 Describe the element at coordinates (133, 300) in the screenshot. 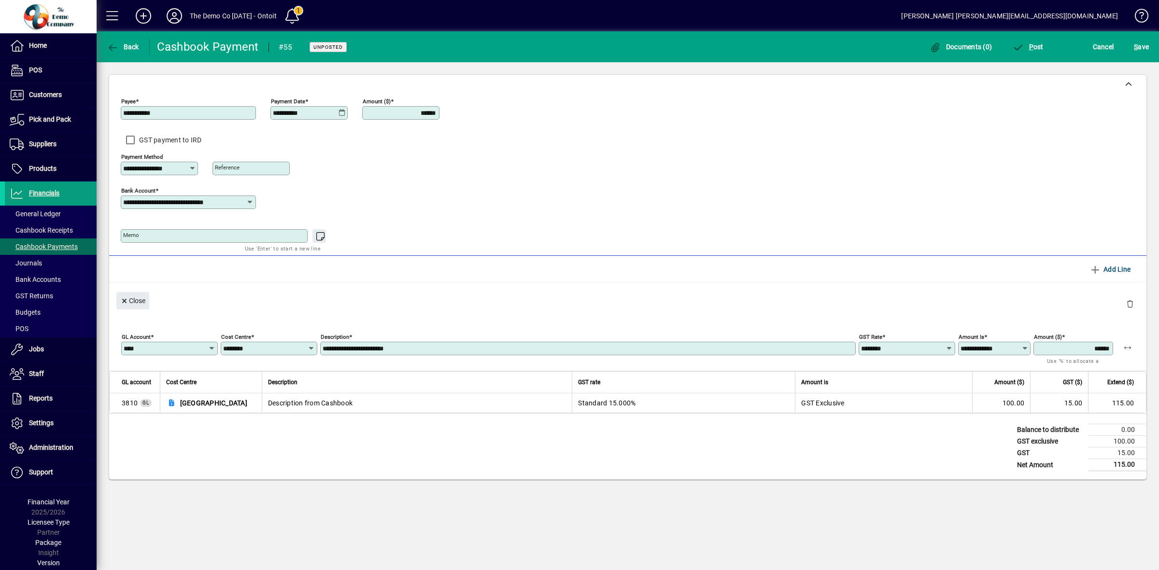

I see `app-page-header-button: Close` at that location.